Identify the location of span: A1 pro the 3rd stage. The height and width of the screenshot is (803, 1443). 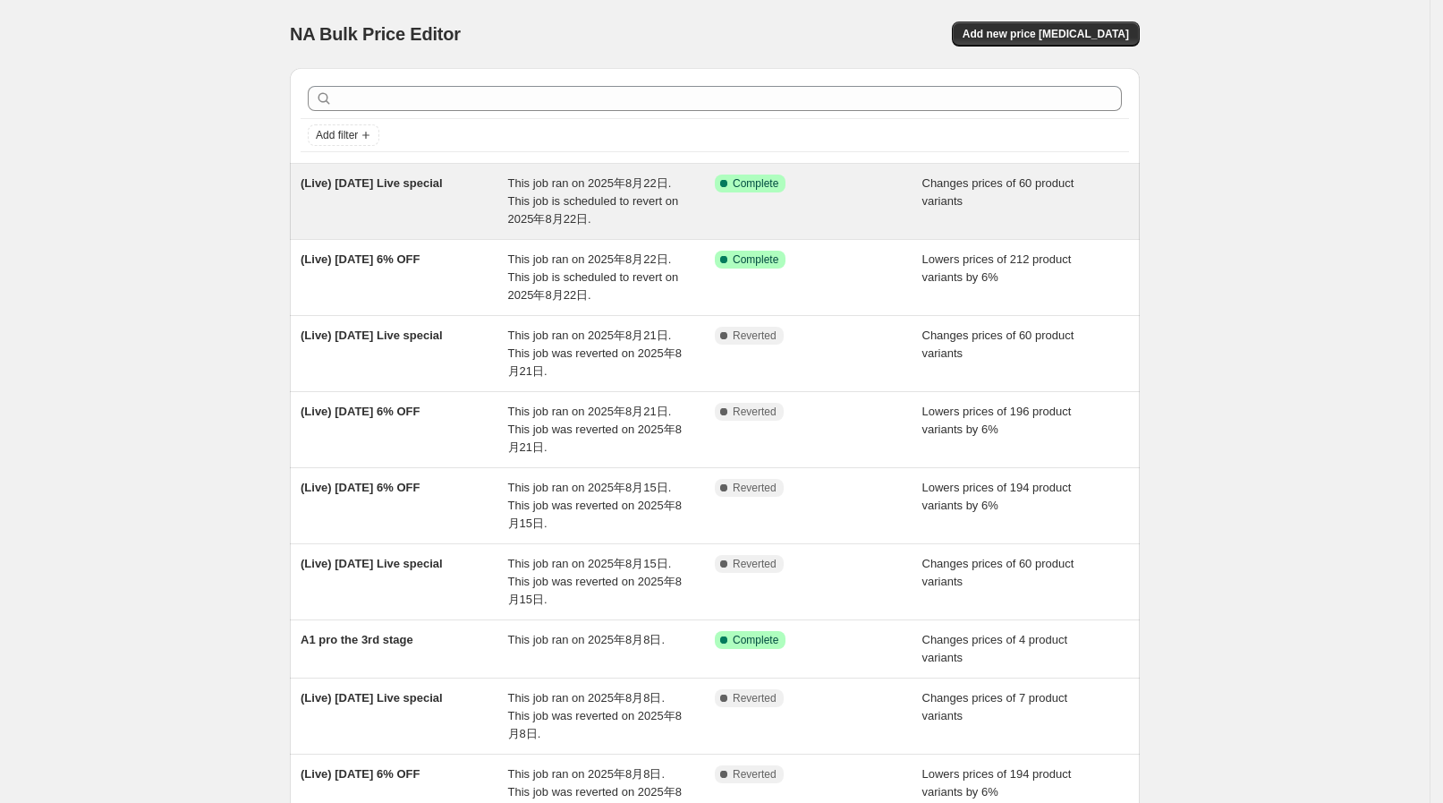
(357, 639).